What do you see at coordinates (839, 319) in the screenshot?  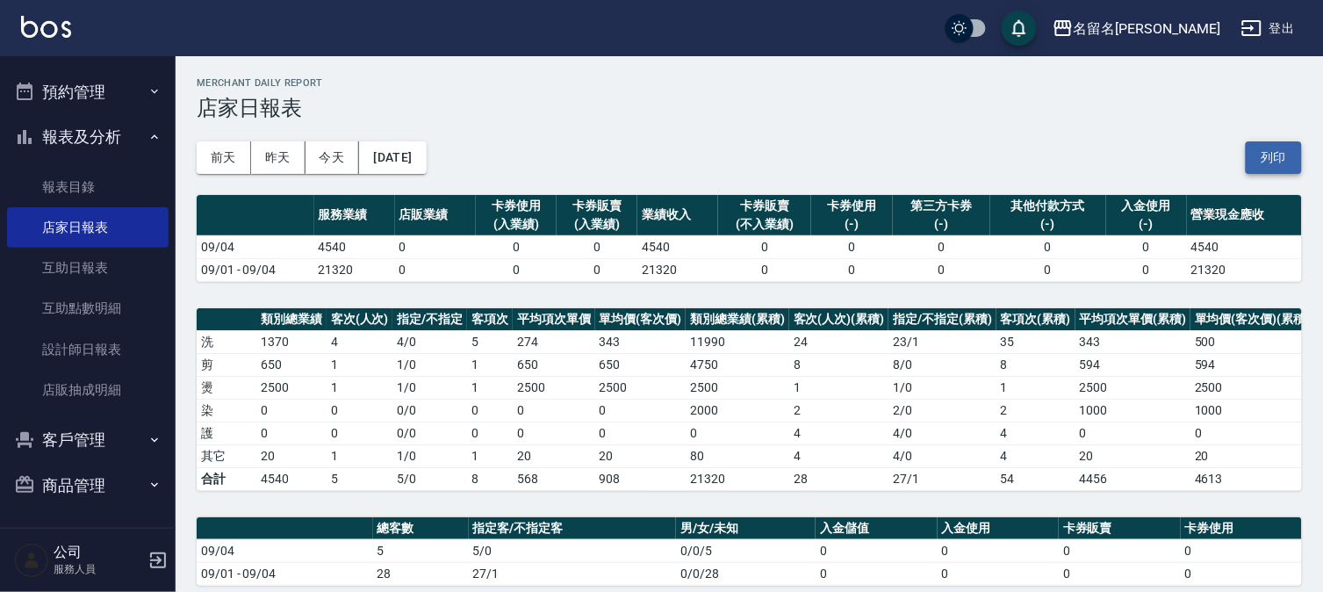 I see `th: 客次(人次)(累積)` at bounding box center [839, 319].